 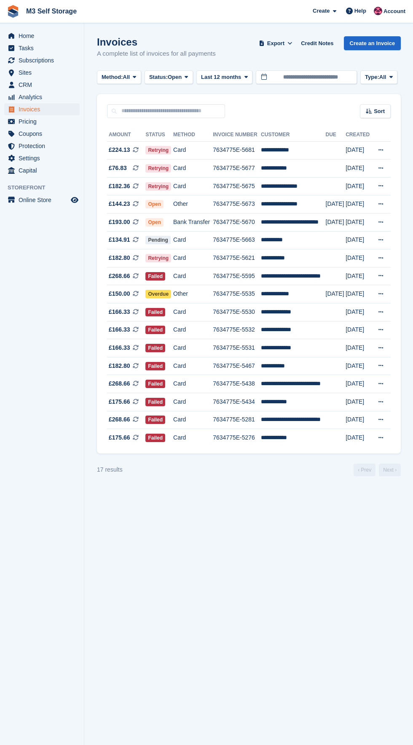 I want to click on a: Create an Invoice, so click(x=373, y=43).